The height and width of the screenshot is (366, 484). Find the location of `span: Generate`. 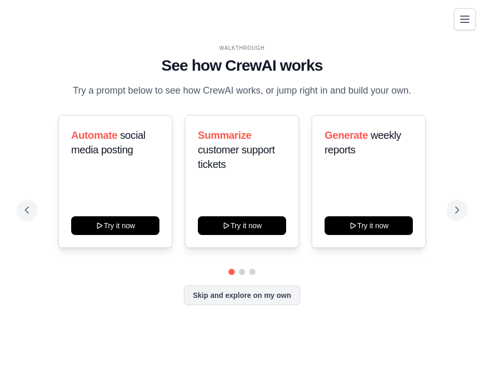

span: Generate is located at coordinates (347, 135).